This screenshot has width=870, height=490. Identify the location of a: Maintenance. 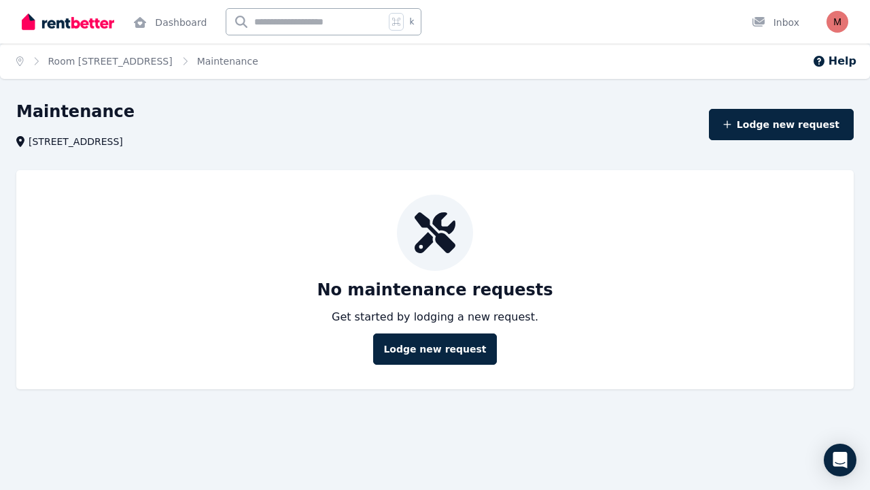
(228, 61).